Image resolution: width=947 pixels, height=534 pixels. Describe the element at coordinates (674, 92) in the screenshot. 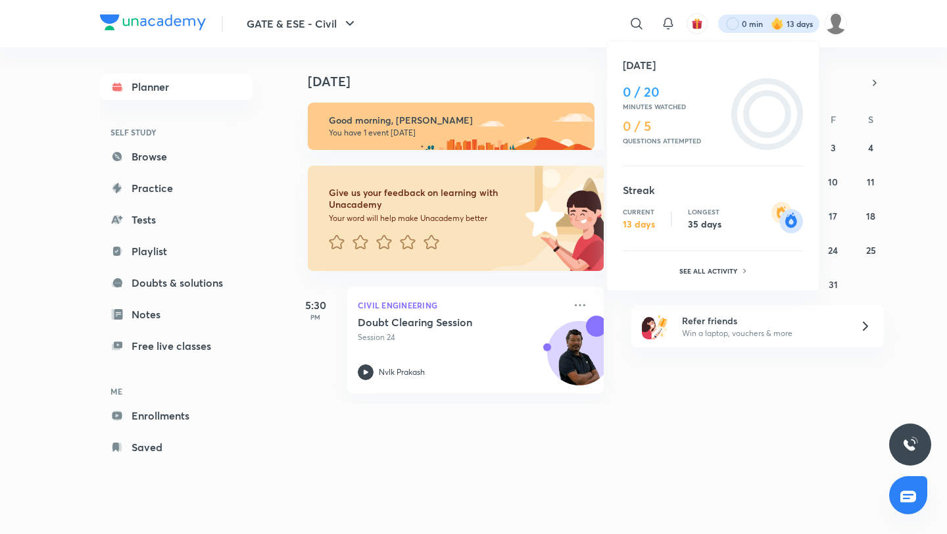

I see `h4: 0 / 20` at that location.